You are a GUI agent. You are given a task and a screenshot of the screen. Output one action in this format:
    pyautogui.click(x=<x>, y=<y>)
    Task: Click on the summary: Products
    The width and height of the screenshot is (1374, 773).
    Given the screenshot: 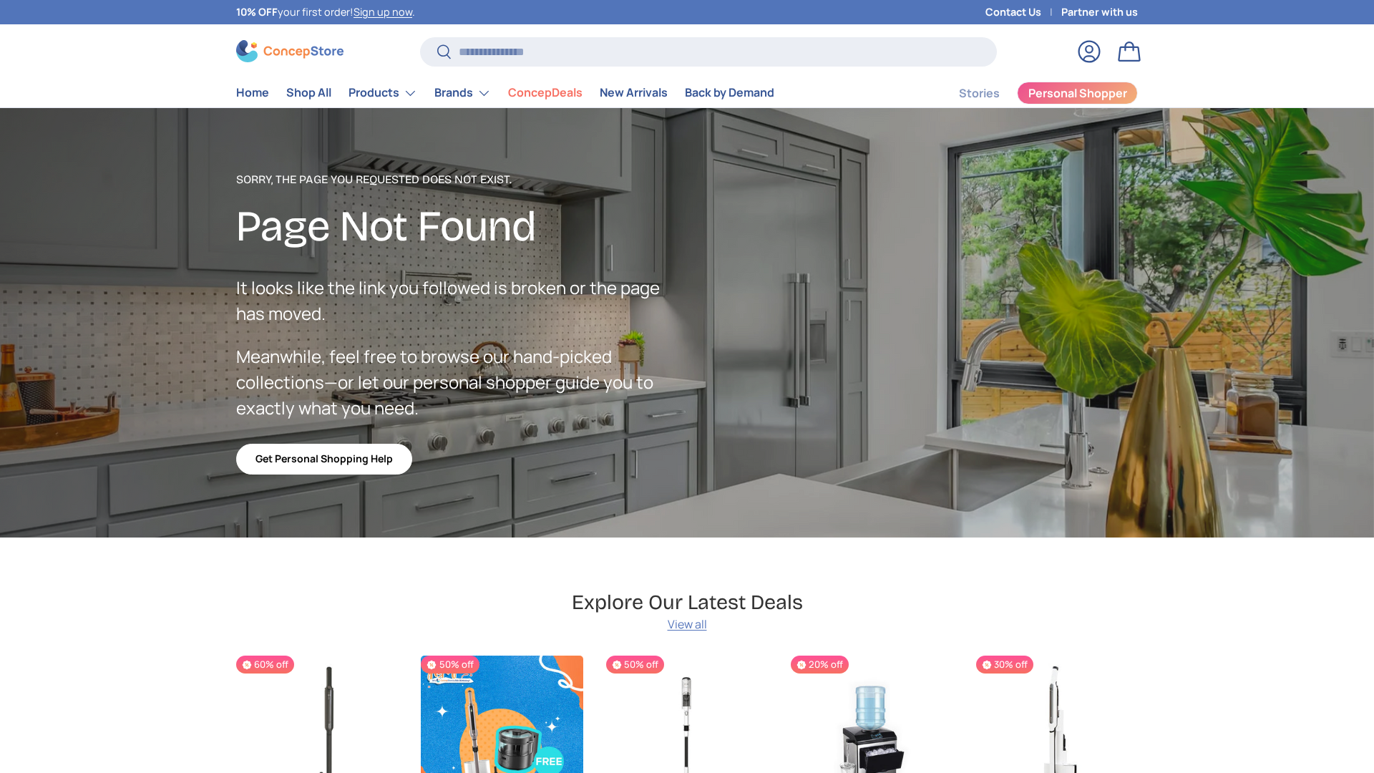 What is the action you would take?
    pyautogui.click(x=383, y=93)
    